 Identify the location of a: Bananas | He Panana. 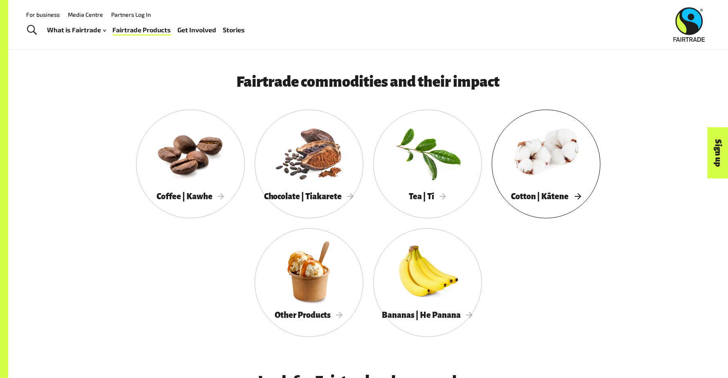
(427, 282).